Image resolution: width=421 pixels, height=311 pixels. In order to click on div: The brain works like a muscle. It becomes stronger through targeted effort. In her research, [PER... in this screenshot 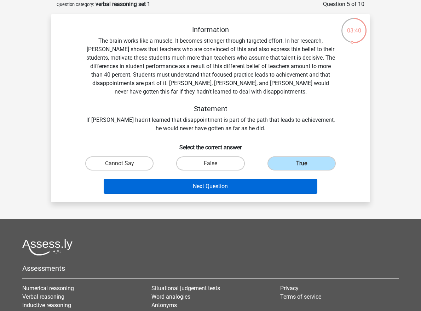, I will do `click(210, 79)`.